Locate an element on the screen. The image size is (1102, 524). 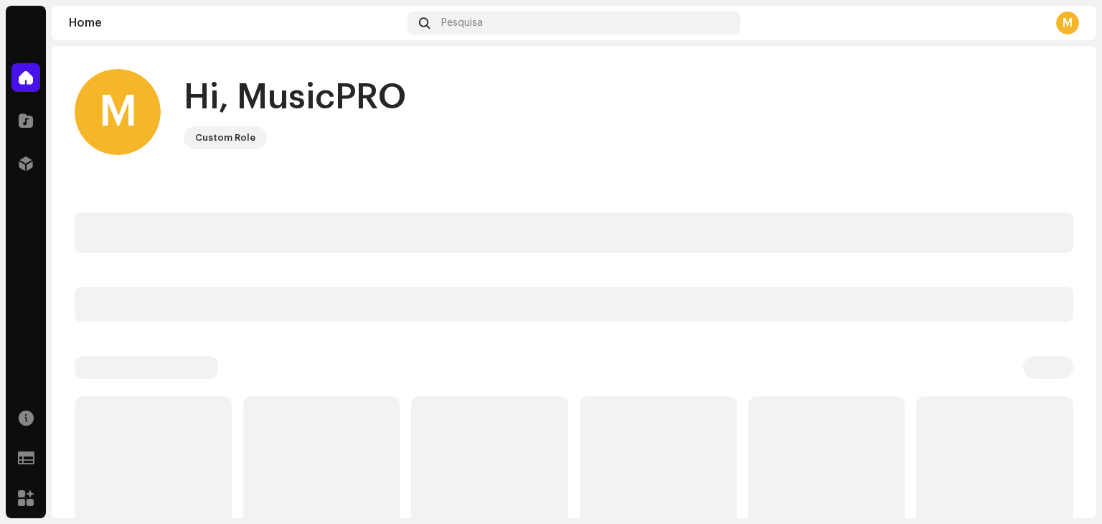
span: Pesquisa is located at coordinates (462, 23).